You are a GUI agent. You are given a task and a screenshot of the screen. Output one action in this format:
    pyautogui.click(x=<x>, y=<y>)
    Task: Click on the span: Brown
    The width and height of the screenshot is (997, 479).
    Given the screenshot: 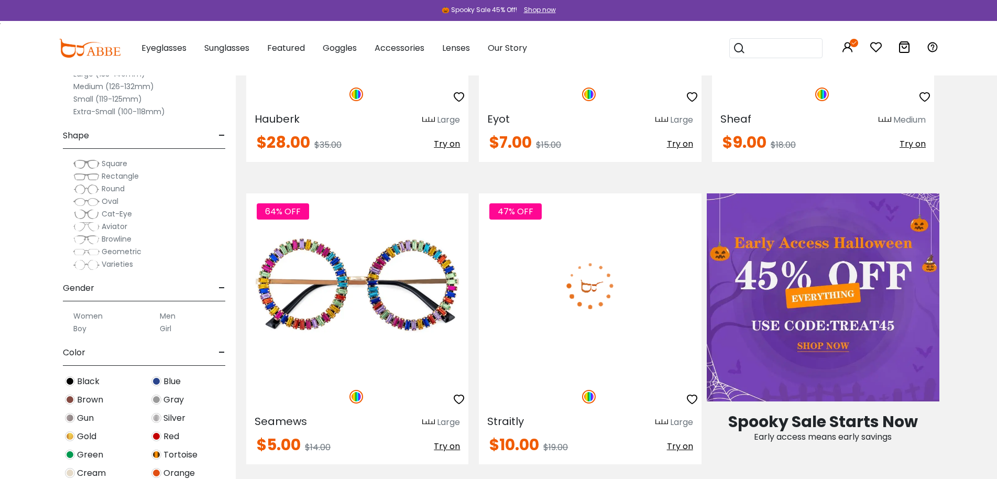 What is the action you would take?
    pyautogui.click(x=90, y=400)
    